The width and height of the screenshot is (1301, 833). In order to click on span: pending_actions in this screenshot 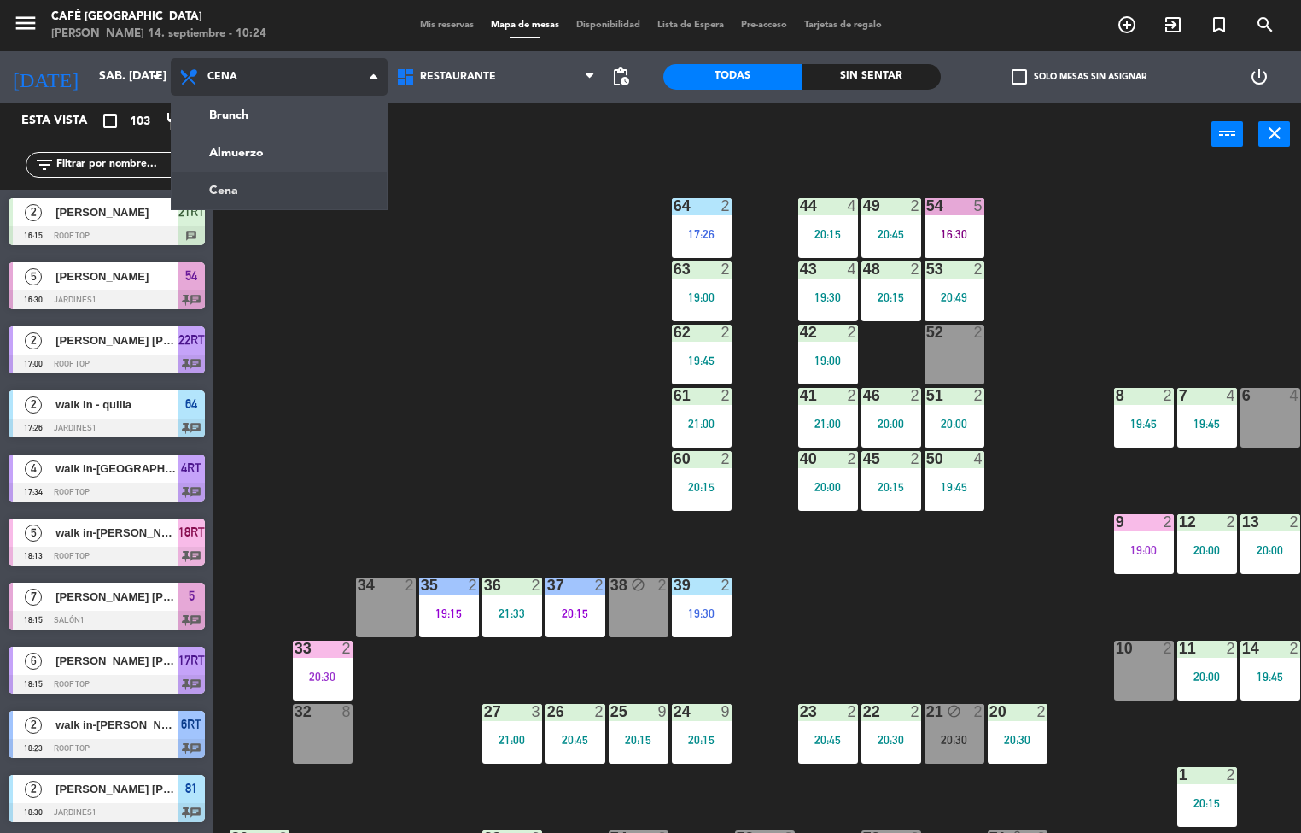, I will do `click(621, 77)`.